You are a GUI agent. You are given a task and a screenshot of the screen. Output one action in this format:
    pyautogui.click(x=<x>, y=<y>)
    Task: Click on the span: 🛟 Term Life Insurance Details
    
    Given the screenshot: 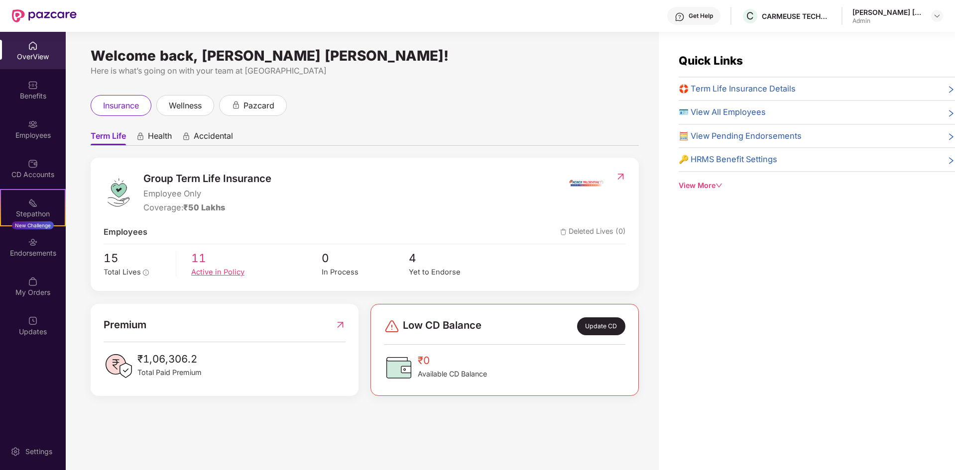 What is the action you would take?
    pyautogui.click(x=737, y=89)
    